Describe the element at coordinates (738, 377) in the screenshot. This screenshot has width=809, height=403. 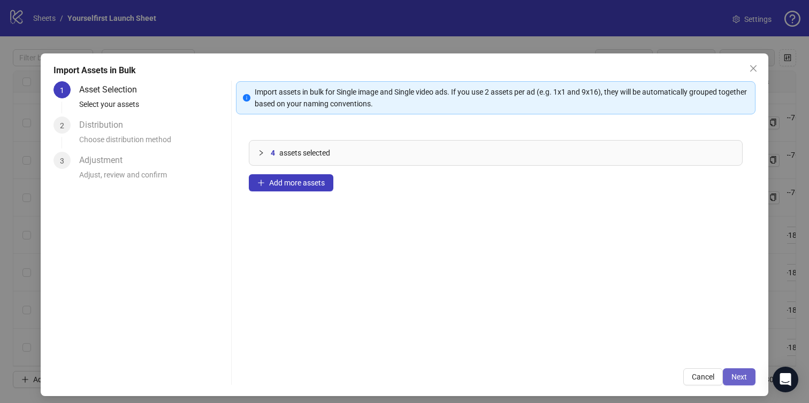
I see `span: Next` at that location.